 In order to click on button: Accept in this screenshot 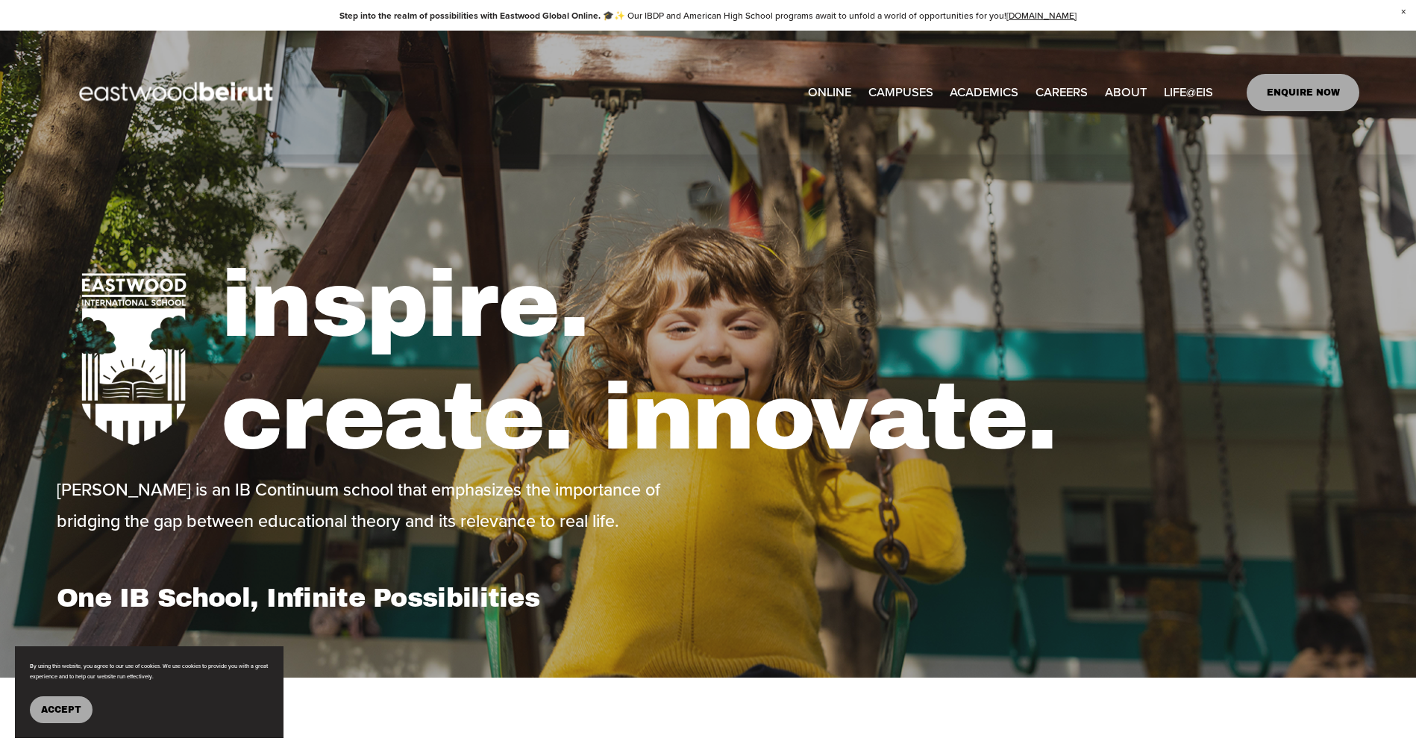, I will do `click(61, 709)`.